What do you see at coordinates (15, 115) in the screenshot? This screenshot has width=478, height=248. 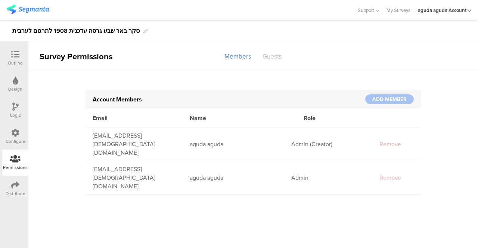 I see `div: Logic` at bounding box center [15, 115].